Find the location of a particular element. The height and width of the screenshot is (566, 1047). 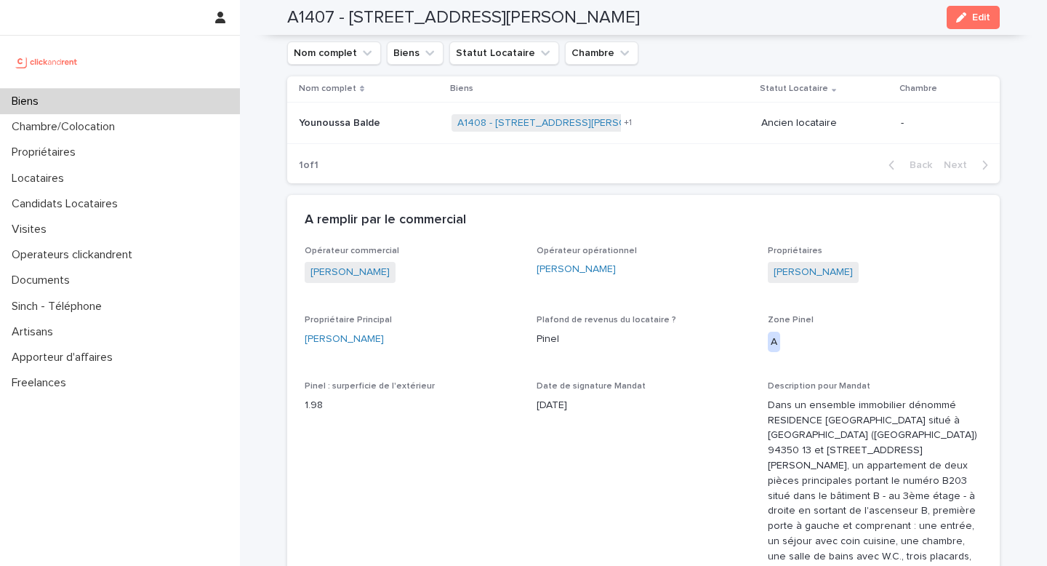

p: 1 of 1 is located at coordinates (308, 165).